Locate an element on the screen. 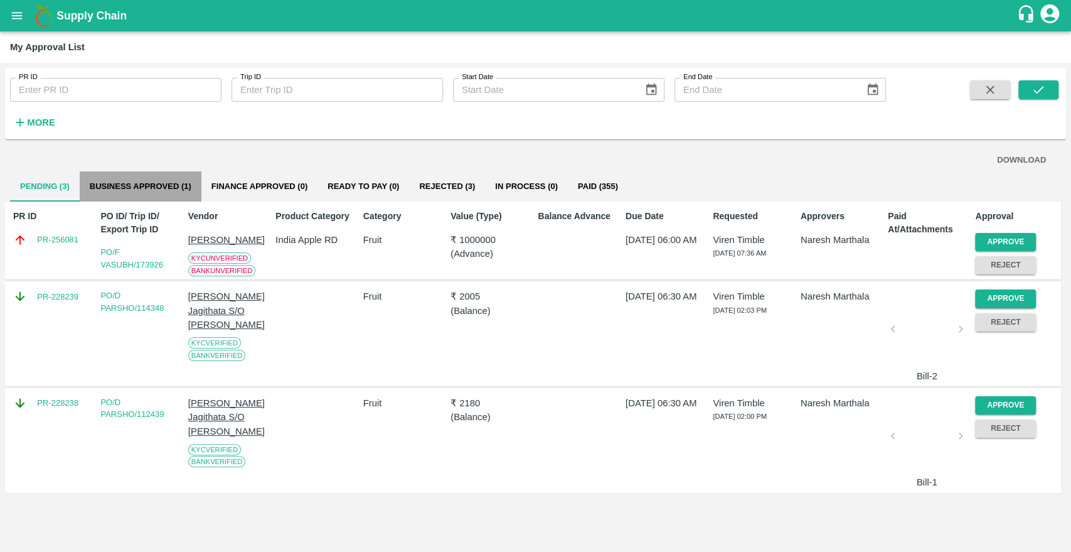 This screenshot has height=552, width=1071. div: customer-support is located at coordinates (1027, 16).